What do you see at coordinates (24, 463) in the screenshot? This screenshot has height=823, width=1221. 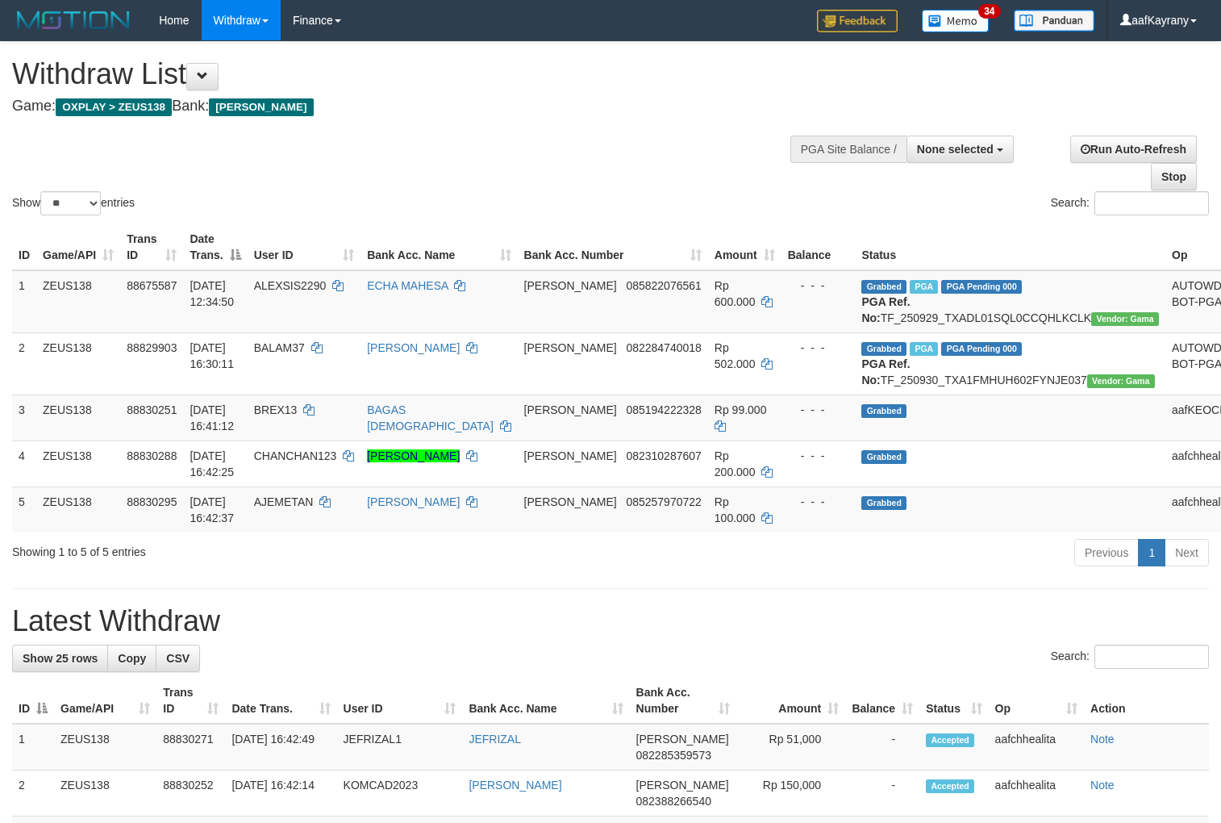 I see `td: 4` at bounding box center [24, 463].